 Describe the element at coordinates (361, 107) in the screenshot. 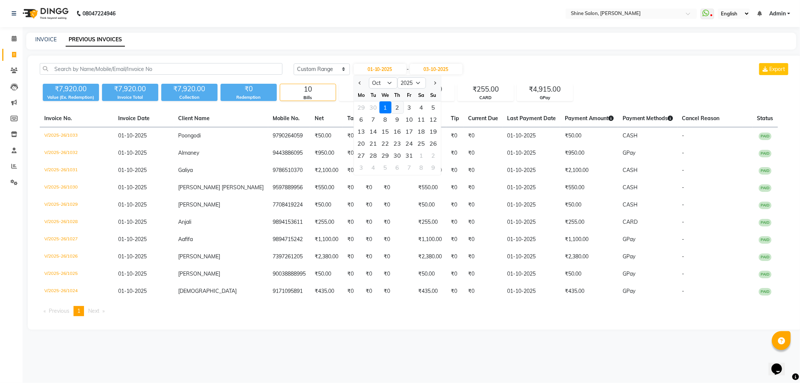

I see `div: Monday, September 29, 2025` at that location.